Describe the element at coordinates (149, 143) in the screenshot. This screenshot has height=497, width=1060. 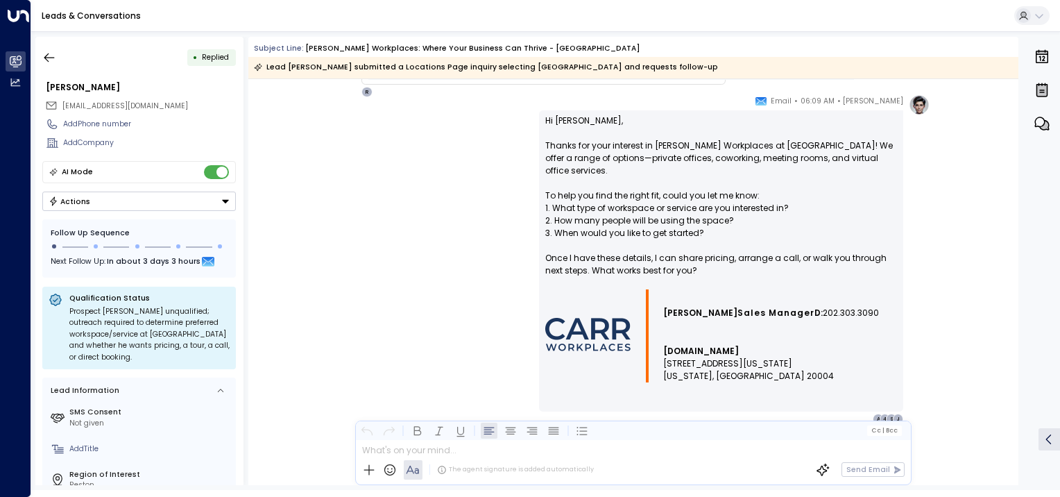
I see `div: AddCompany` at that location.